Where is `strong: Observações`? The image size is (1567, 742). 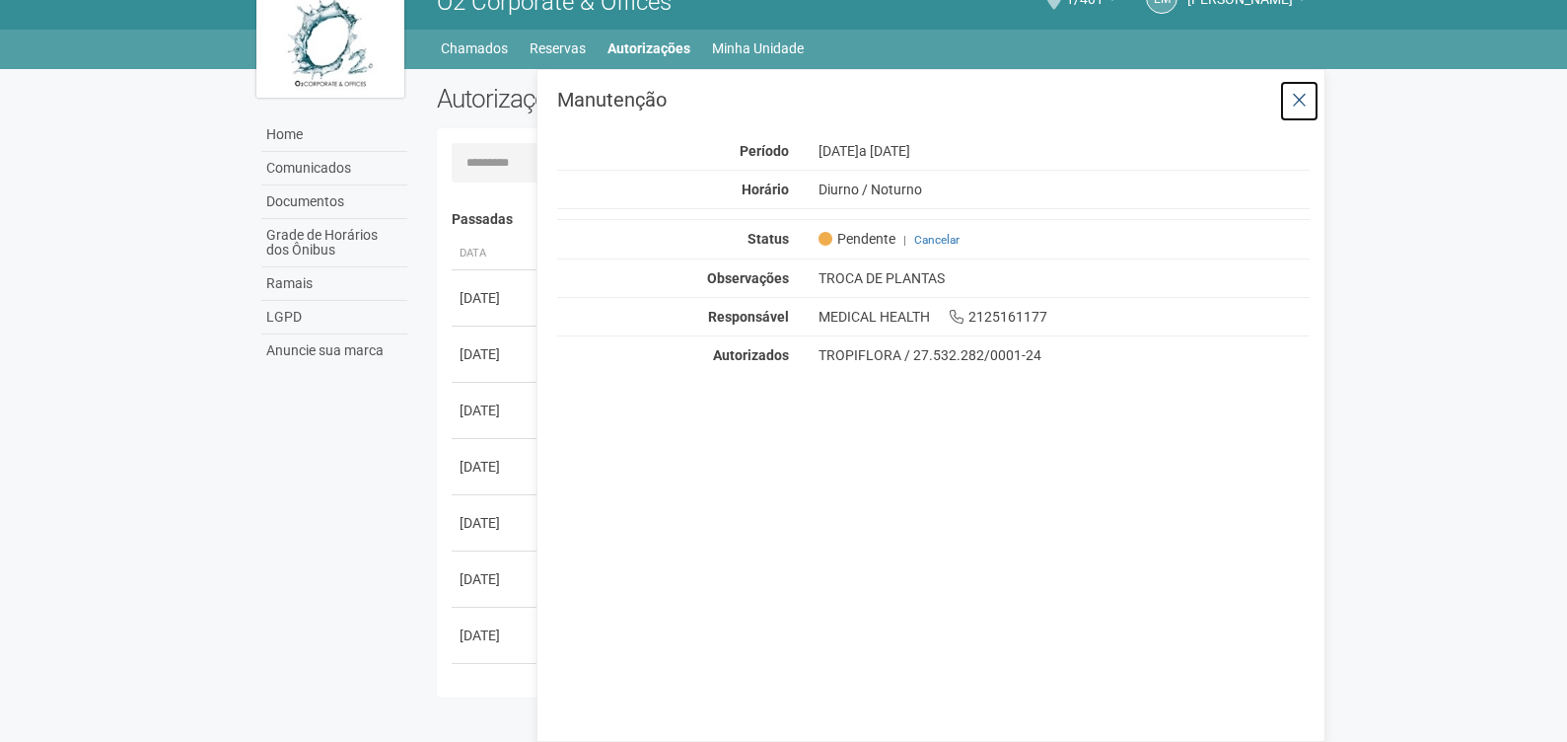
strong: Observações is located at coordinates (748, 278).